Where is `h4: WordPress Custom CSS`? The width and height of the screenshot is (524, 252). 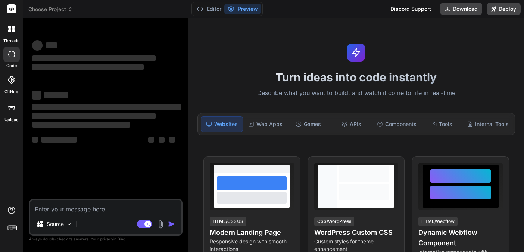
h4: WordPress Custom CSS is located at coordinates (357, 233).